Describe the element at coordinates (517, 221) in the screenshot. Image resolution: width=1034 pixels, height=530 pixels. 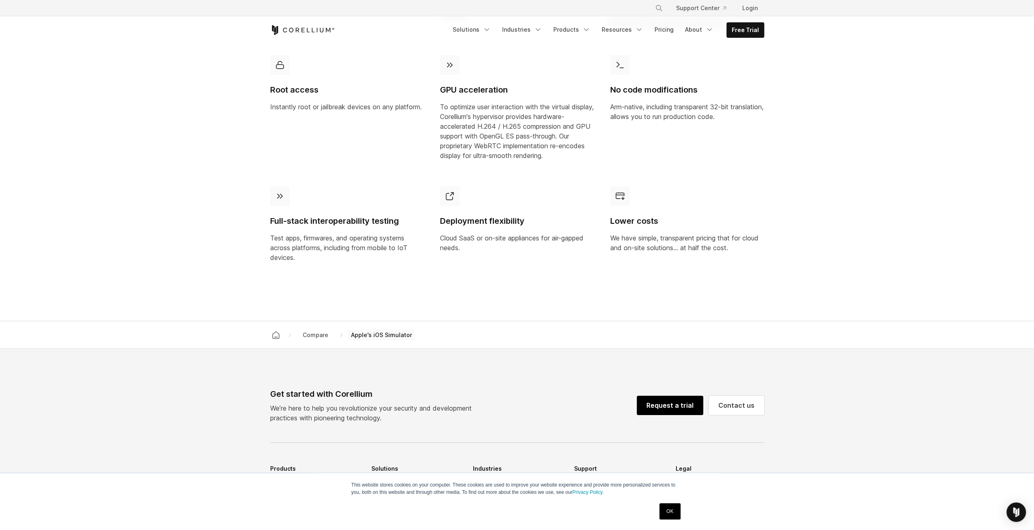
I see `h4: Deployment flexibility` at that location.